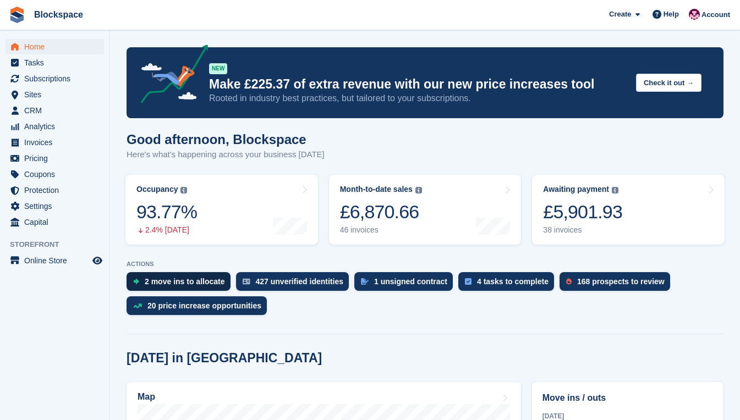  I want to click on a: Blockspace, so click(58, 14).